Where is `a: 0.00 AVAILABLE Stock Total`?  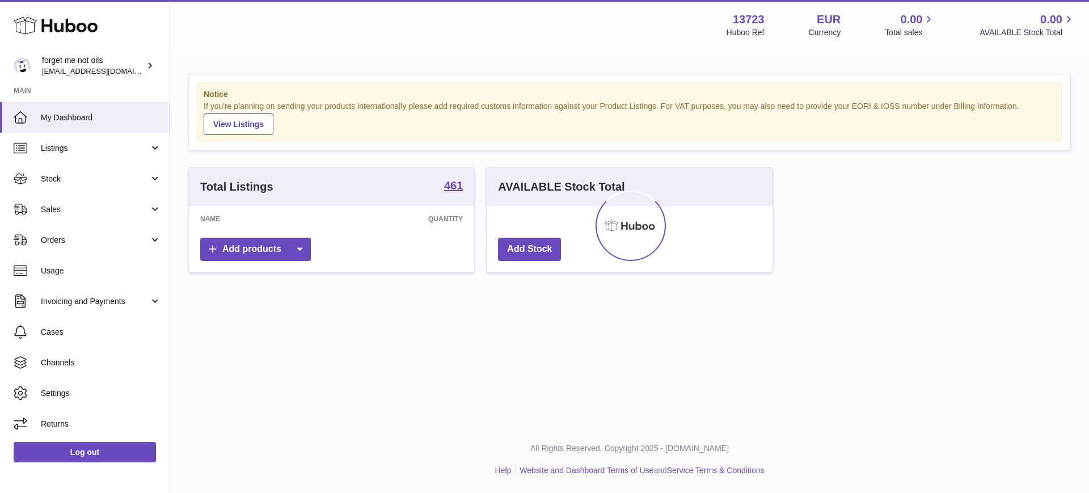
a: 0.00 AVAILABLE Stock Total is located at coordinates (1027, 25).